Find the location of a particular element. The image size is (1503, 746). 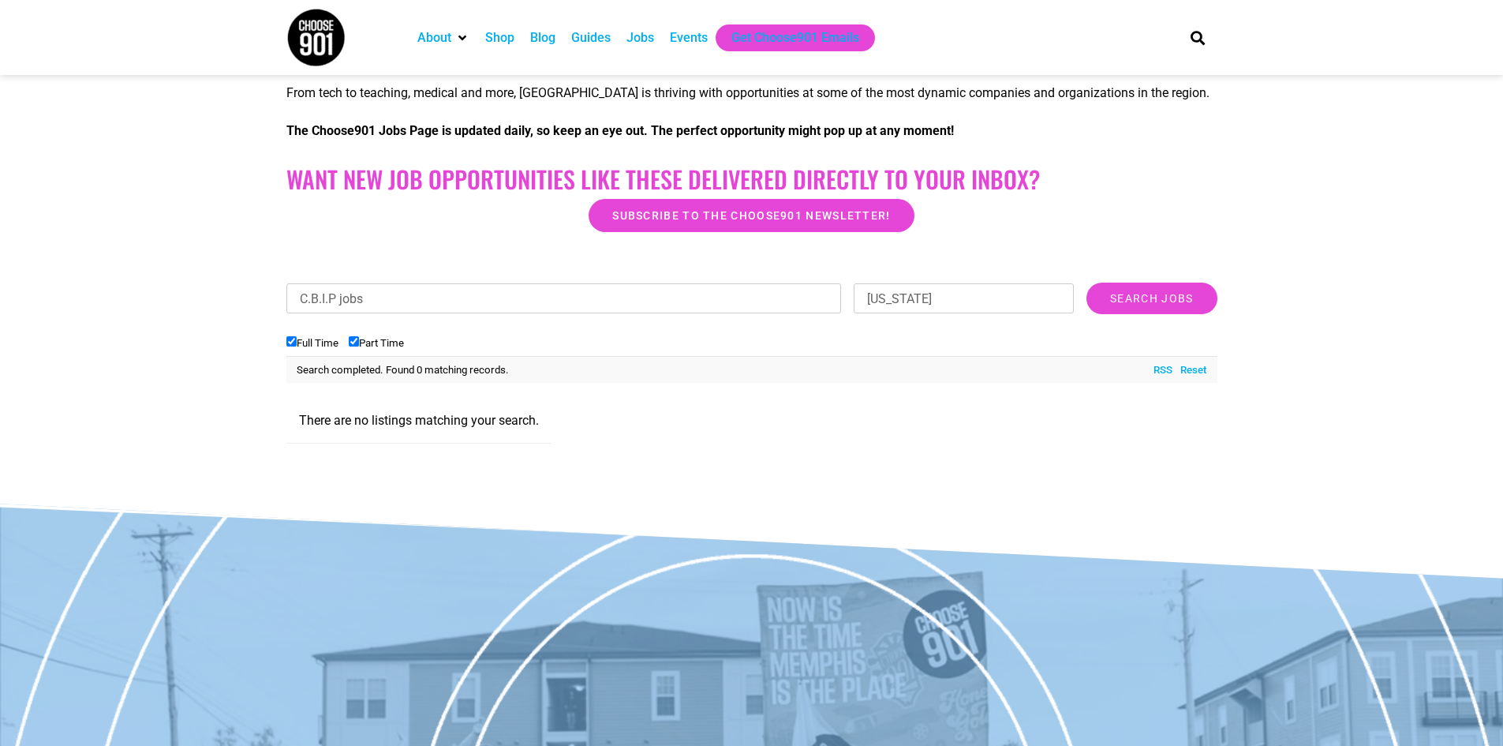

li: There are no listings matching your search. is located at coordinates (419, 421).